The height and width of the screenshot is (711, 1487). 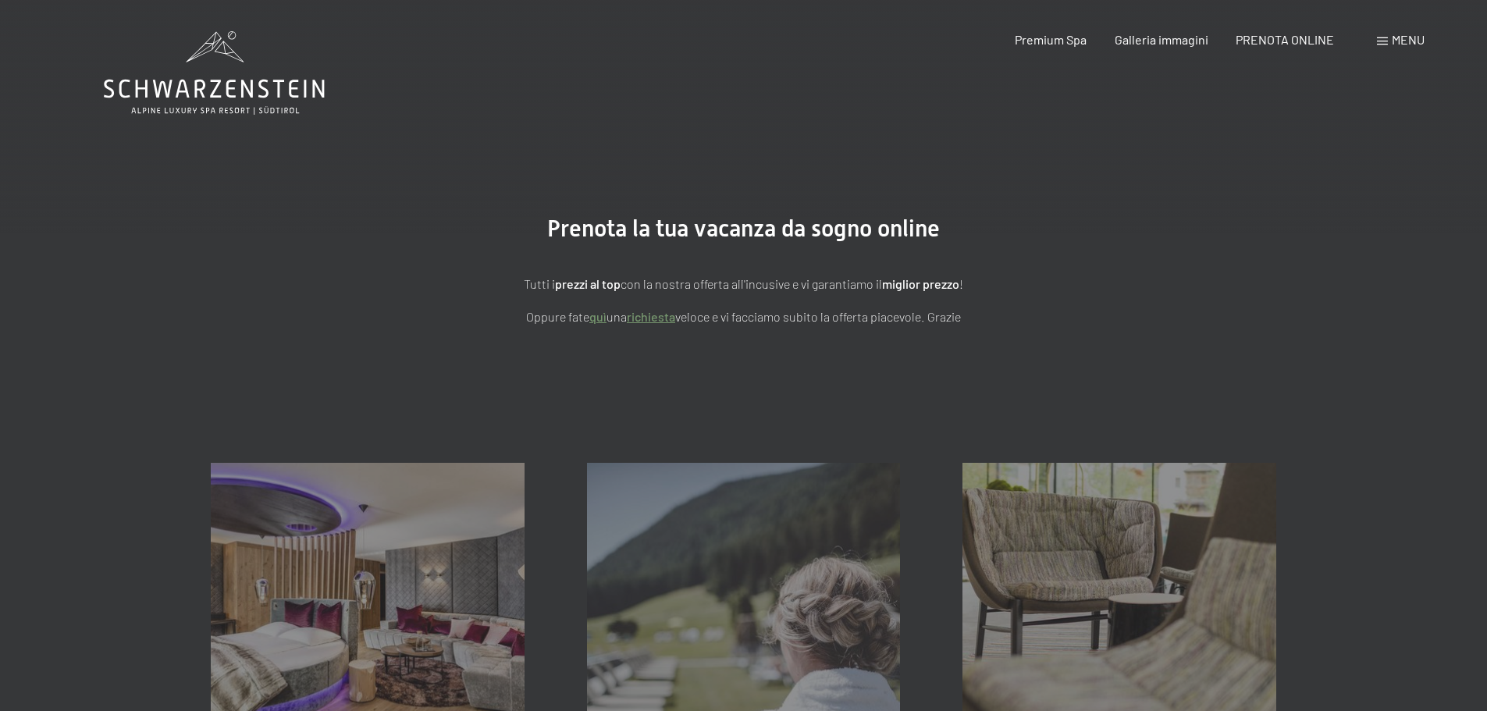 I want to click on span: Menu, so click(x=1408, y=39).